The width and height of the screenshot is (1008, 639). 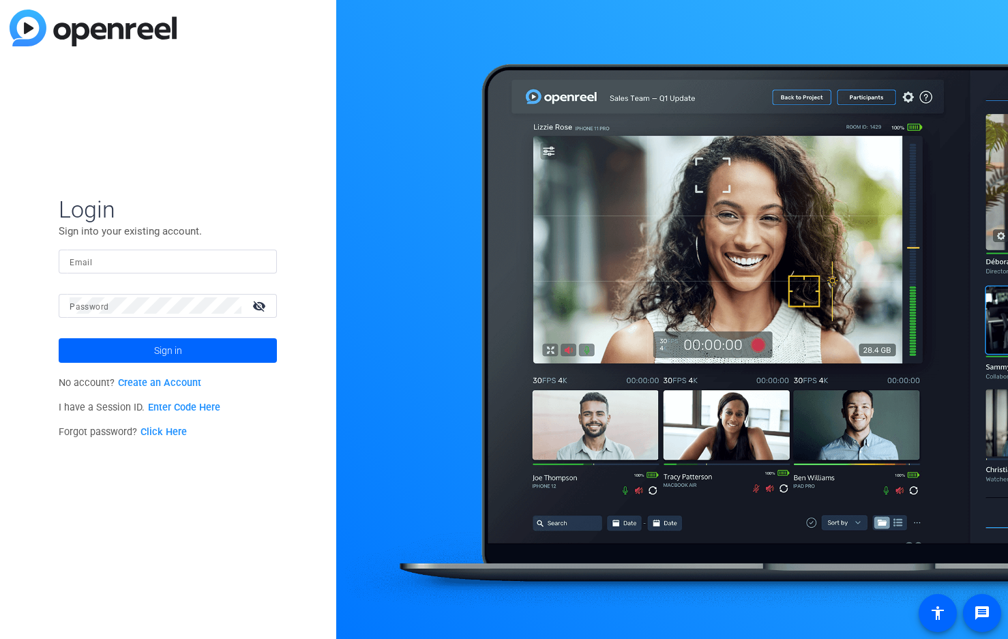 I want to click on p: Sign into your existing account., so click(x=168, y=231).